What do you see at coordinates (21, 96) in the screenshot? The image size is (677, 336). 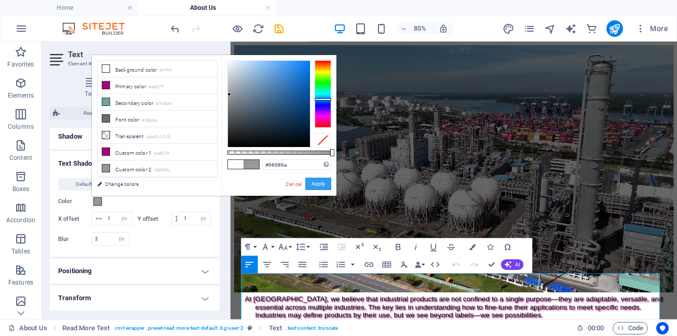 I see `p: Elements` at bounding box center [21, 96].